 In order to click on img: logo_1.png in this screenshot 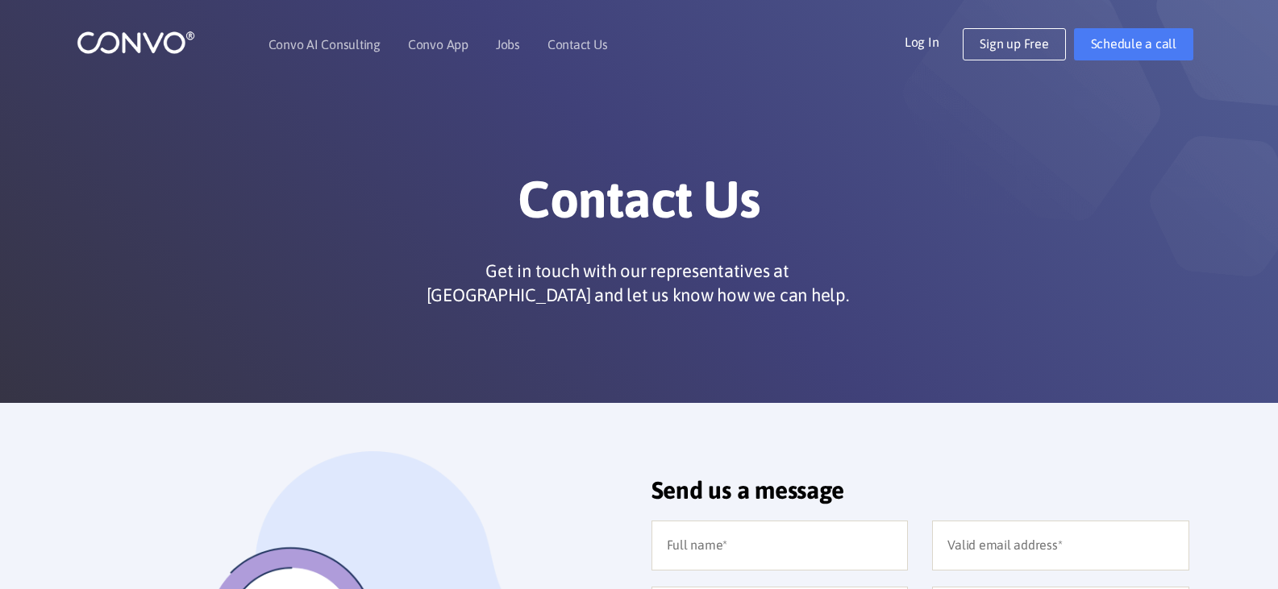, I will do `click(135, 42)`.